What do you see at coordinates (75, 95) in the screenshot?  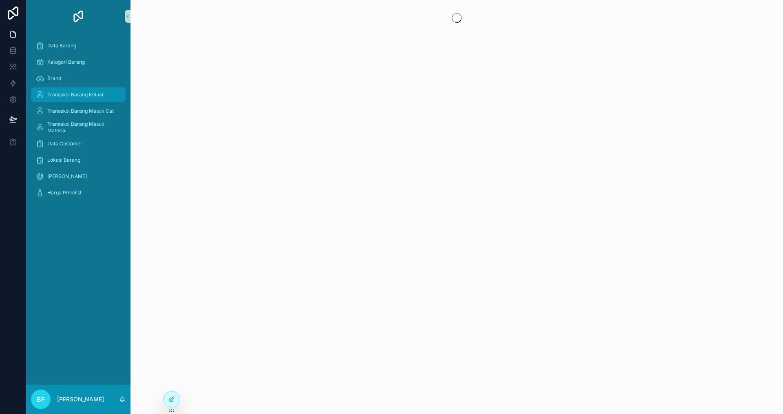 I see `span: Transaksi Barang Keluar` at bounding box center [75, 95].